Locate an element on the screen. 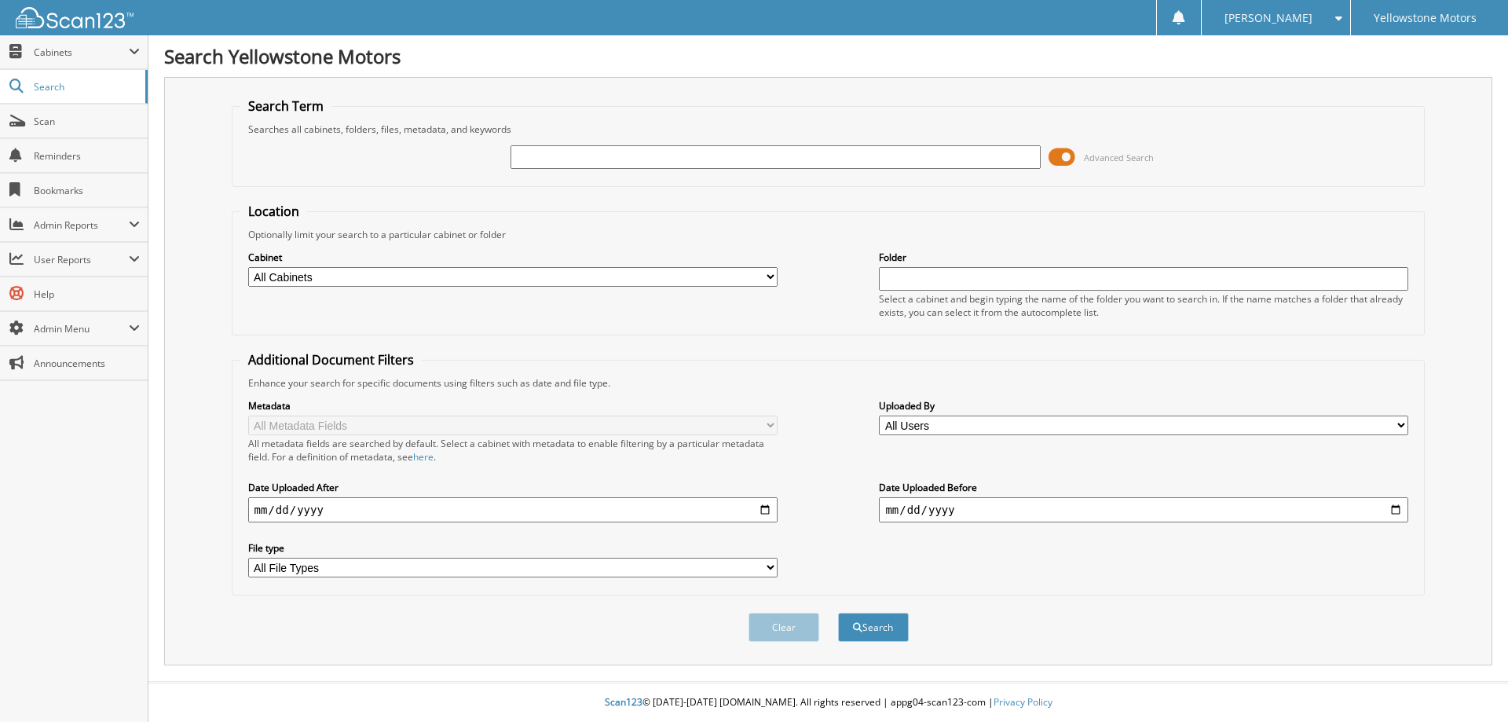 This screenshot has width=1508, height=722. button: Search is located at coordinates (874, 627).